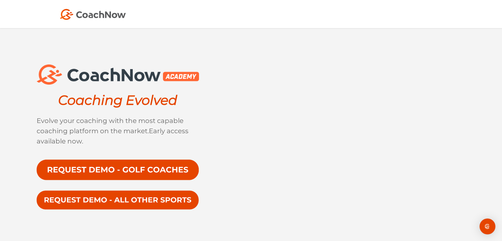 The width and height of the screenshot is (502, 241). What do you see at coordinates (488, 226) in the screenshot?
I see `div: Open Intercom Messenger` at bounding box center [488, 226].